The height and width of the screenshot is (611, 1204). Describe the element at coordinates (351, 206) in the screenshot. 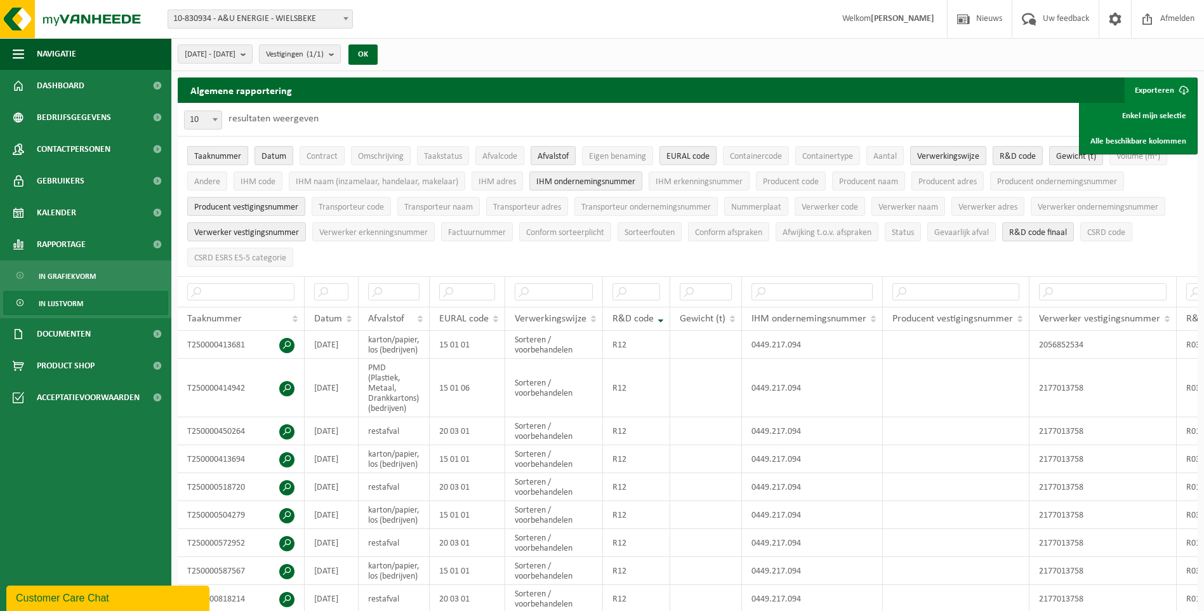

I see `button: Transporteur codeTransporteur code: Activate to sort` at that location.